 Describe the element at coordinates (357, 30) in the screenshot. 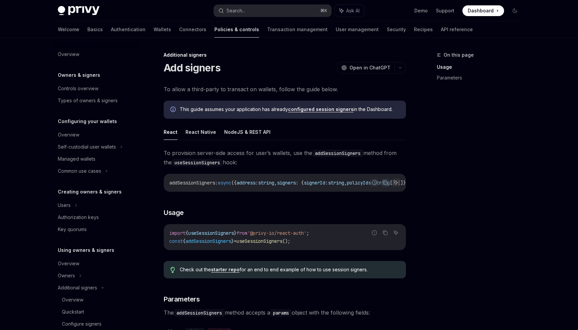

I see `a: User management` at that location.